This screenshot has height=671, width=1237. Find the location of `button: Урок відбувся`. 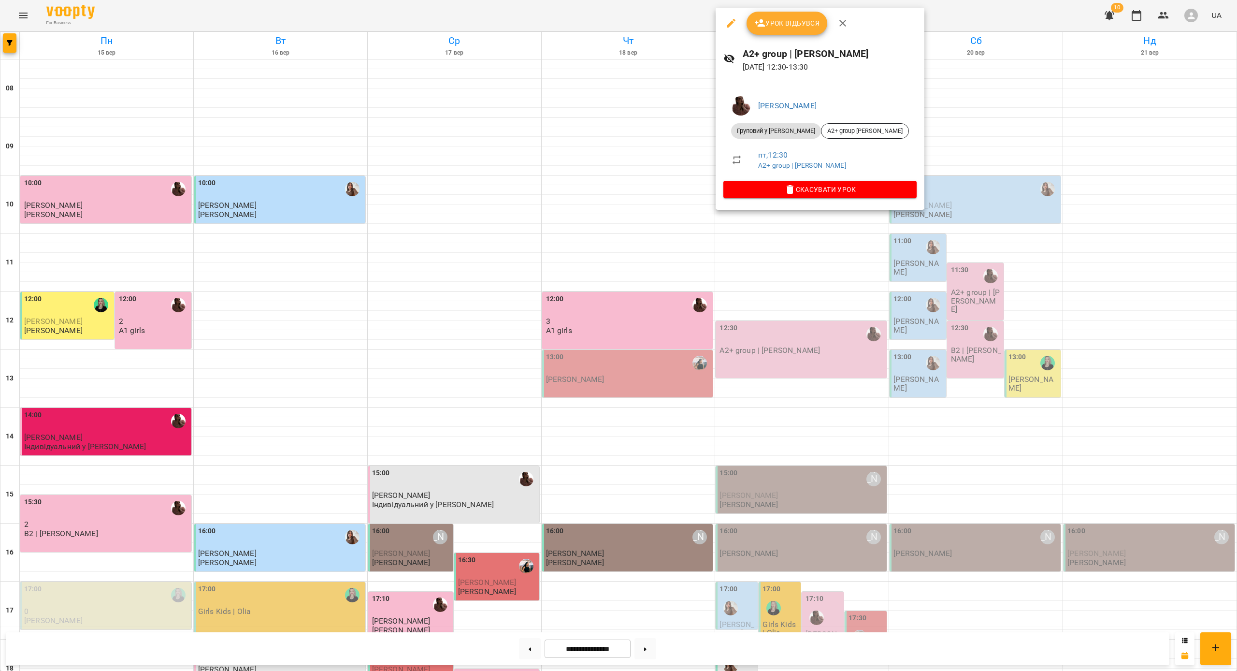

button: Урок відбувся is located at coordinates (787, 23).